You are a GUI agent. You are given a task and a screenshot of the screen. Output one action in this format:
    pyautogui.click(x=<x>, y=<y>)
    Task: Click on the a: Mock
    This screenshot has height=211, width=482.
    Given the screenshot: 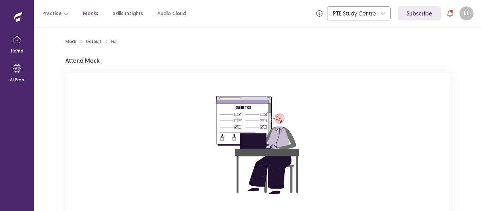 What is the action you would take?
    pyautogui.click(x=71, y=42)
    